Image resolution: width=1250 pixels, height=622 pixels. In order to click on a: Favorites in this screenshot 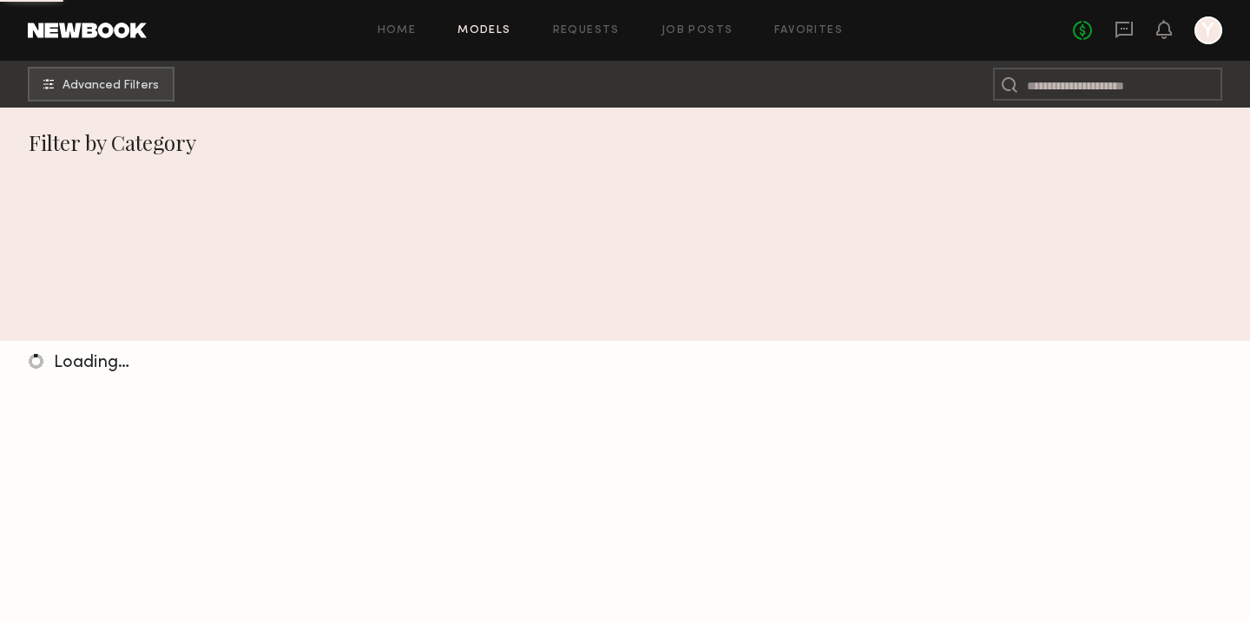, I will do `click(808, 30)`.